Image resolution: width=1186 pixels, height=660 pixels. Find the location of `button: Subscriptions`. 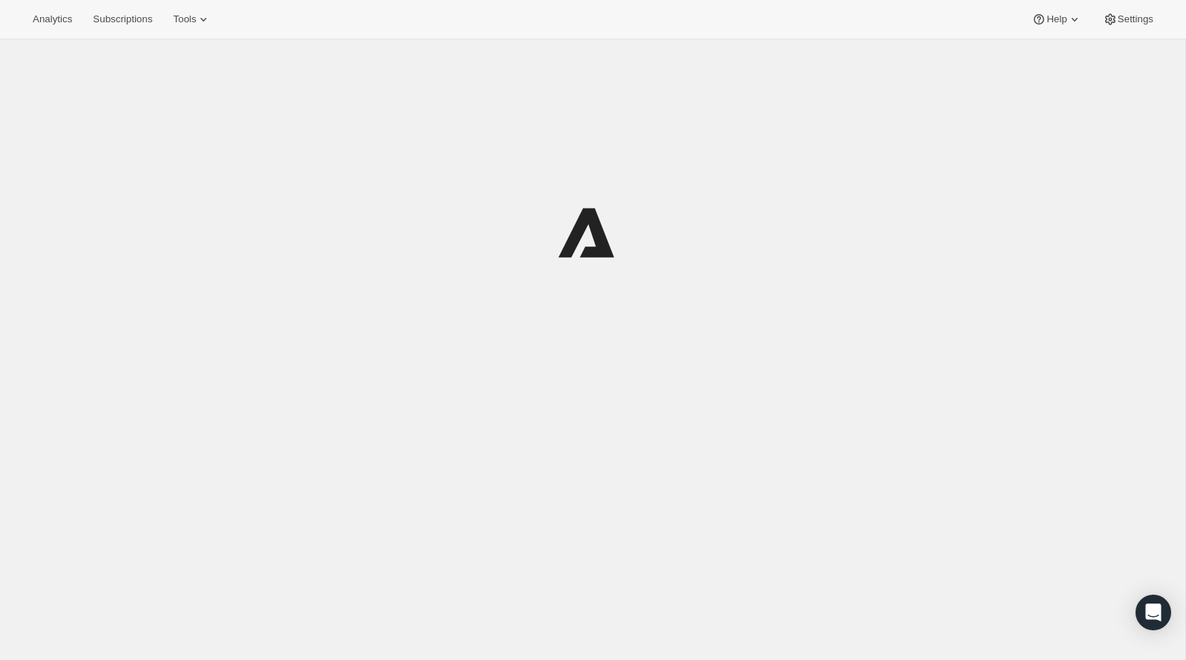

button: Subscriptions is located at coordinates (123, 19).